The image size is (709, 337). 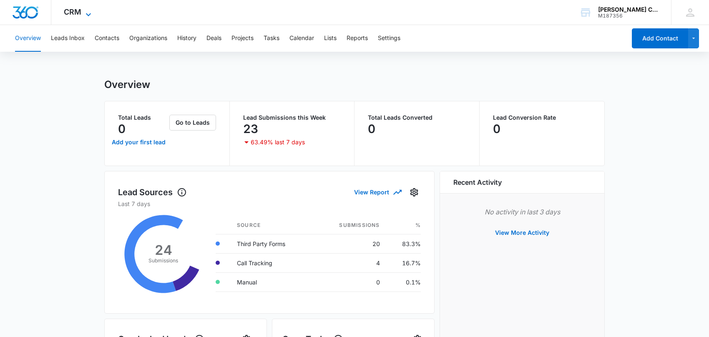 I want to click on th: Submissions, so click(x=350, y=225).